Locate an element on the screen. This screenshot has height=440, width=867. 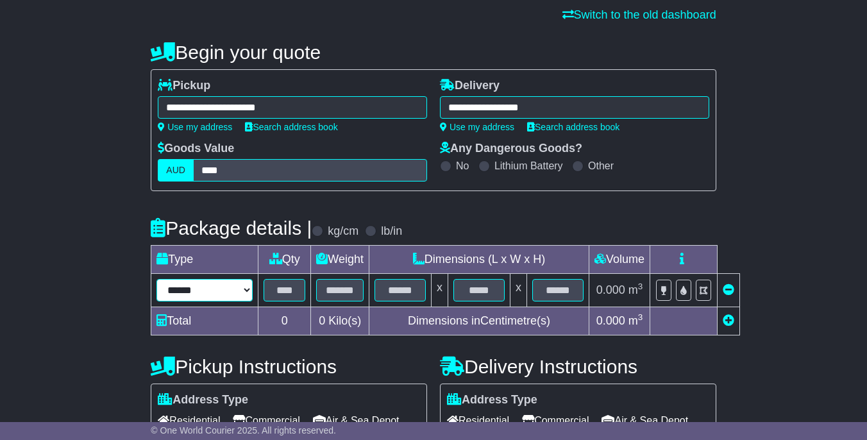
td: Total is located at coordinates (205, 321).